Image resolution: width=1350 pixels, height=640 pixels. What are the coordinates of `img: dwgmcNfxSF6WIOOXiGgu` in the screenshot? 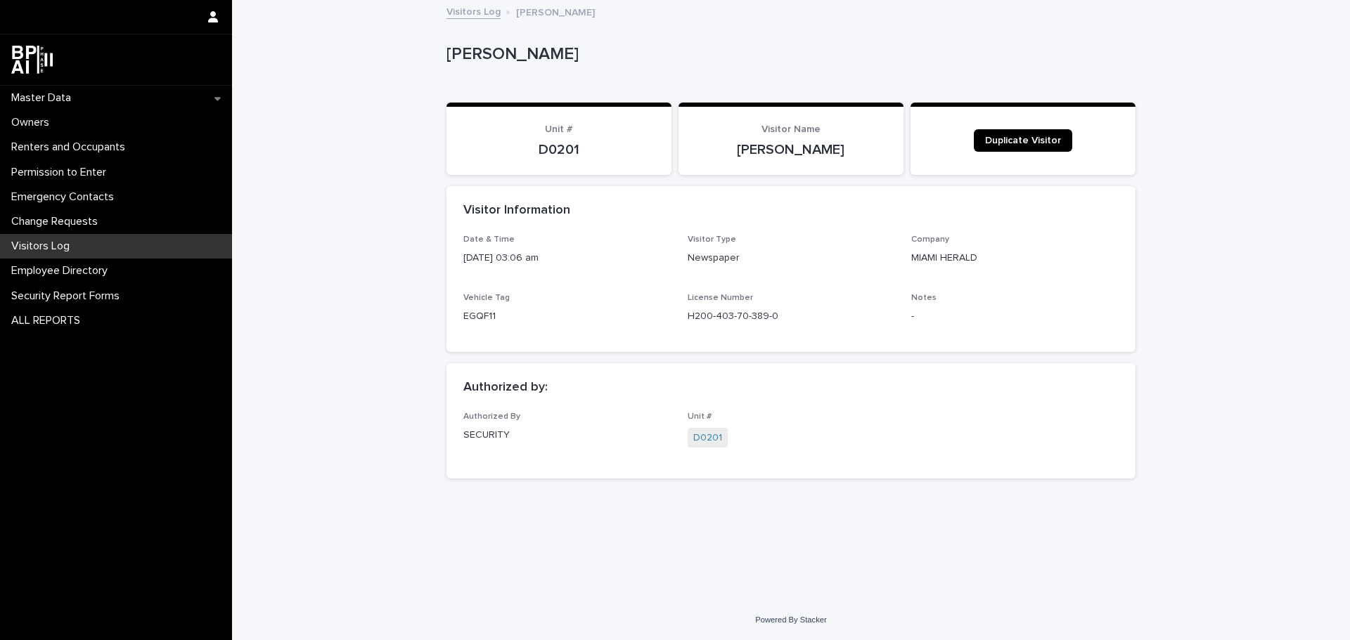 It's located at (32, 60).